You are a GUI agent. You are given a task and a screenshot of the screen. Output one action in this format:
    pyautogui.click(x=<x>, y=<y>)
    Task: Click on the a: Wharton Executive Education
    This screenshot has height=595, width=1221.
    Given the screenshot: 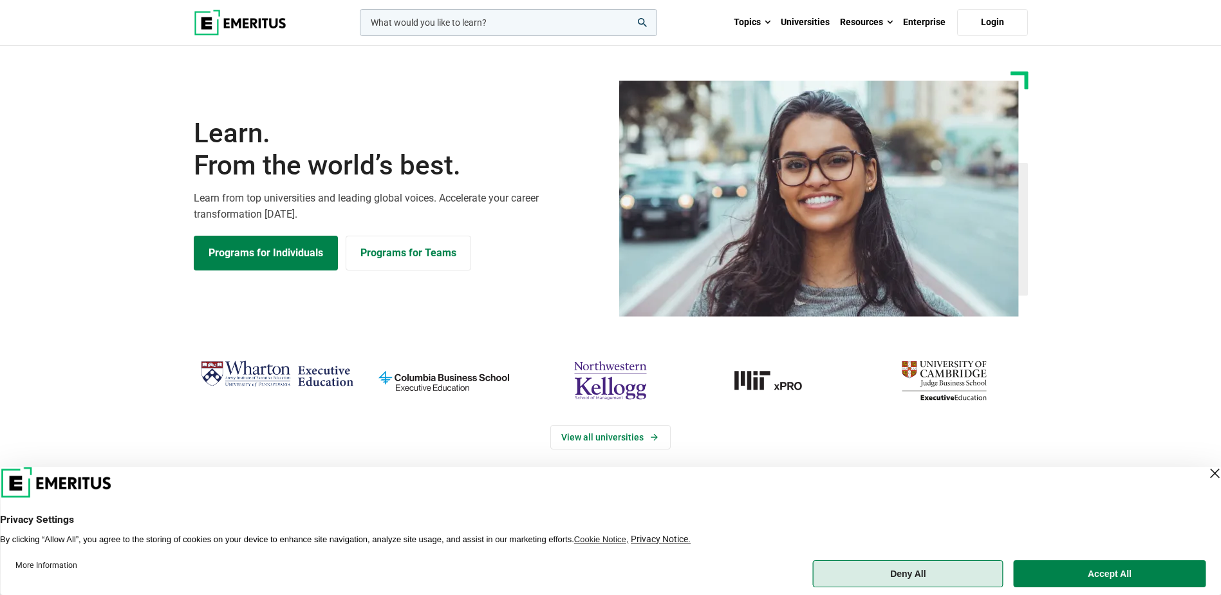 What is the action you would take?
    pyautogui.click(x=277, y=374)
    